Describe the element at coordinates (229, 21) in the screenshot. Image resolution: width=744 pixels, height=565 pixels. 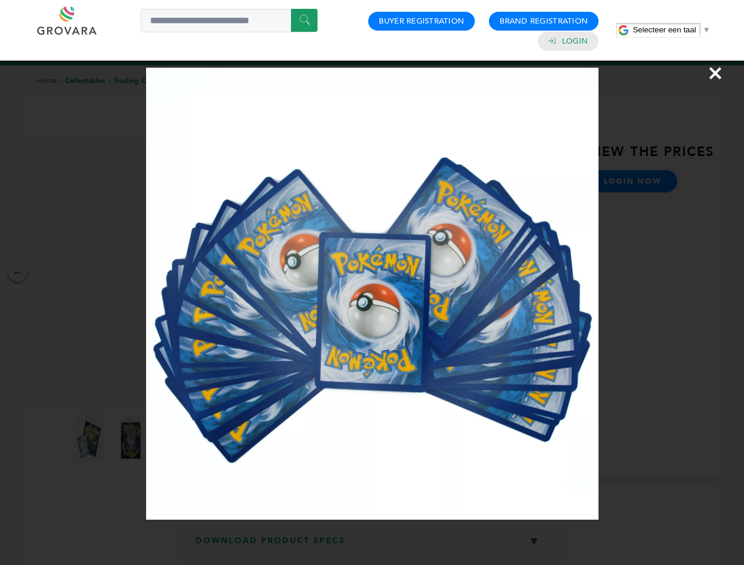
I see `input: Search a product or brand...` at that location.